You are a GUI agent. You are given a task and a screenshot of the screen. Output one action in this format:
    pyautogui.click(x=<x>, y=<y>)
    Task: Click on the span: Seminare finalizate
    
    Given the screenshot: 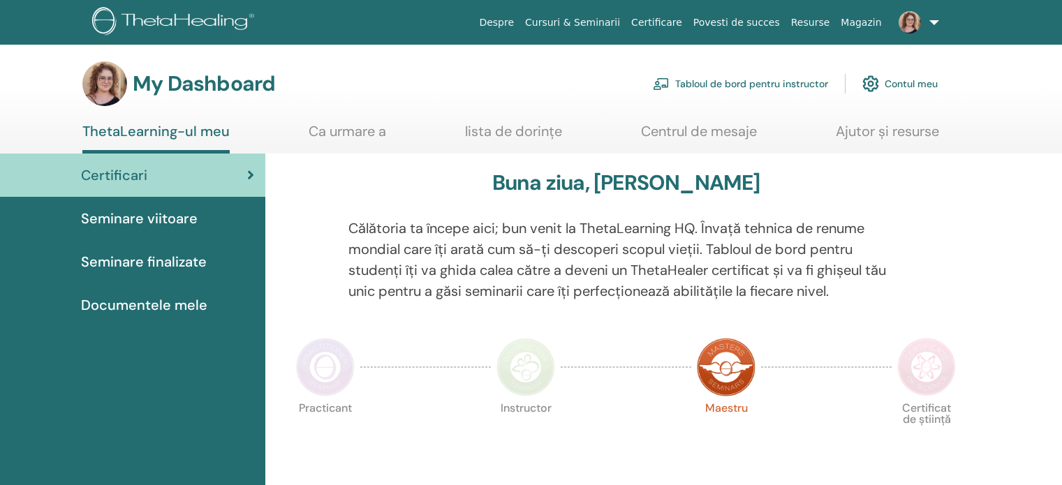 What is the action you would take?
    pyautogui.click(x=144, y=262)
    